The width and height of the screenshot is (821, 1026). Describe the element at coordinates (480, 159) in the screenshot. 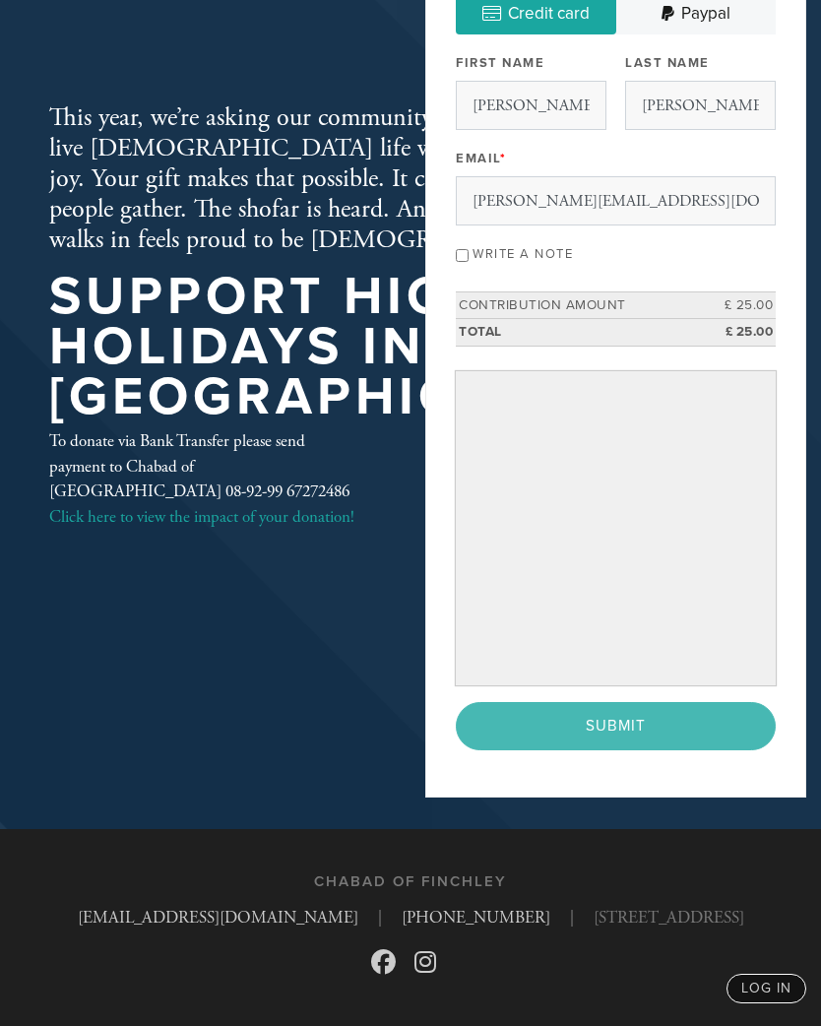

I see `label: Email` at that location.